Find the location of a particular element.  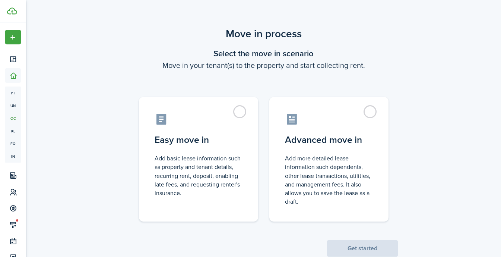

scenario-title: Move in process is located at coordinates (264, 34).